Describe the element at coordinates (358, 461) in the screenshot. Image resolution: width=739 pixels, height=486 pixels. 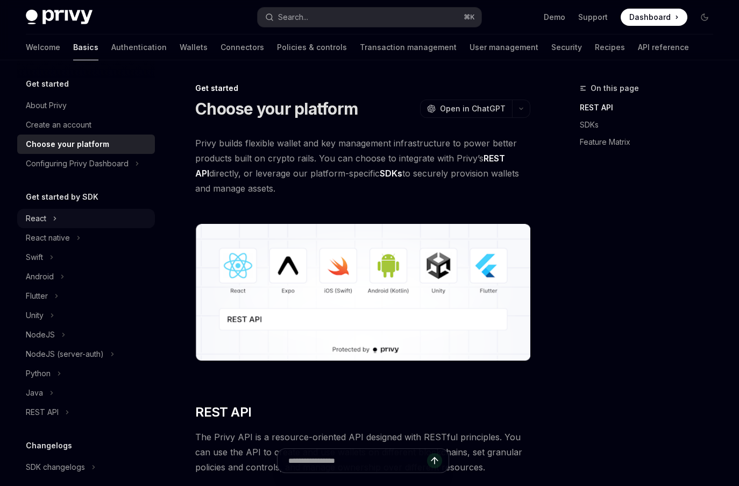
I see `input: Ask a question...` at that location.